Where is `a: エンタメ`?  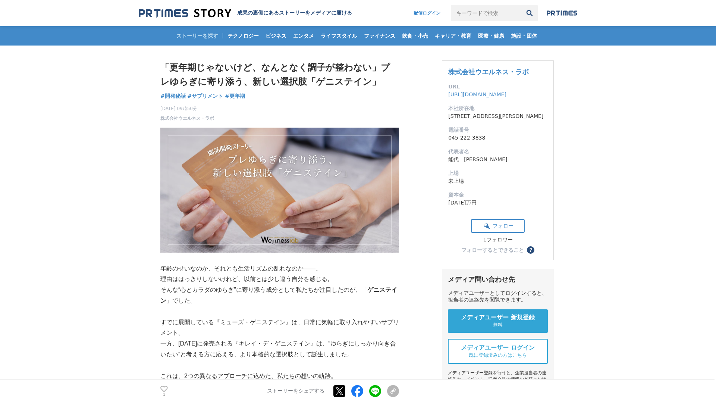
a: エンタメ is located at coordinates (303, 36).